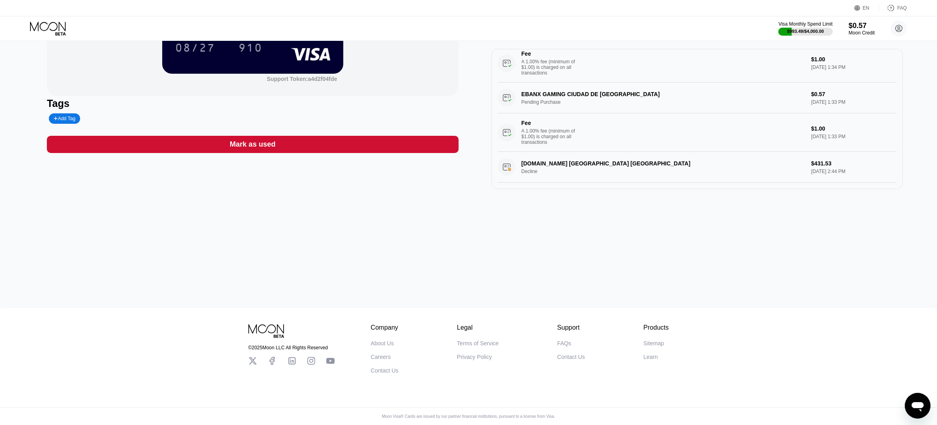 The image size is (937, 425). What do you see at coordinates (65, 119) in the screenshot?
I see `div: Add Tag` at bounding box center [65, 119].